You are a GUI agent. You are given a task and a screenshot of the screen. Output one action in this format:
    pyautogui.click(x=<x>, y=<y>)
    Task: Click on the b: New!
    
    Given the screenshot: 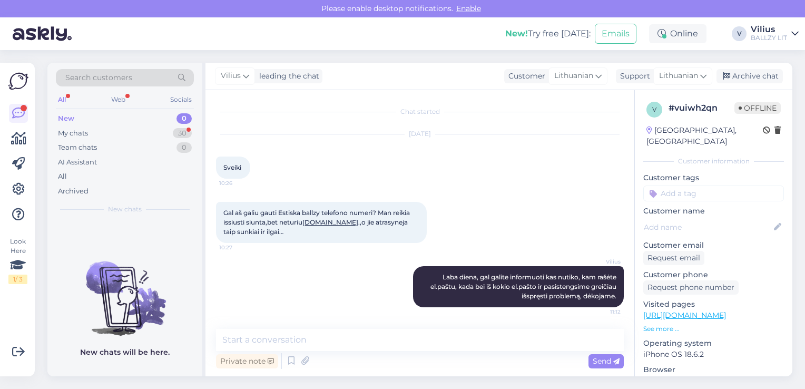 What is the action you would take?
    pyautogui.click(x=517, y=33)
    